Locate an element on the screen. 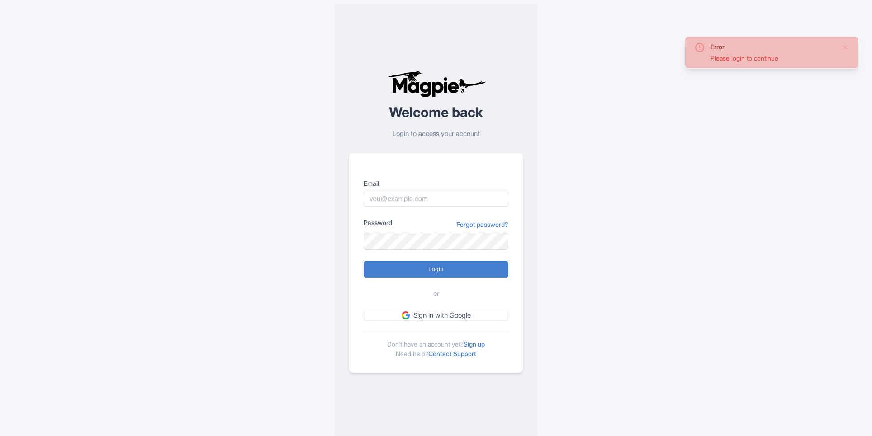 This screenshot has width=872, height=436. img: logo-ab69f6fb50320c5b225c76a69d11143b.png is located at coordinates (436, 84).